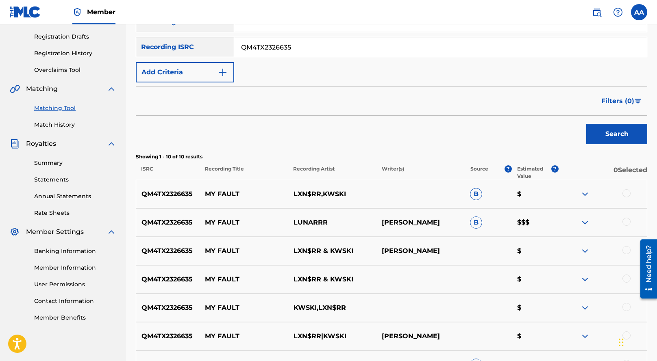 This screenshot has height=361, width=657. Describe the element at coordinates (618, 12) in the screenshot. I see `img: help` at that location.